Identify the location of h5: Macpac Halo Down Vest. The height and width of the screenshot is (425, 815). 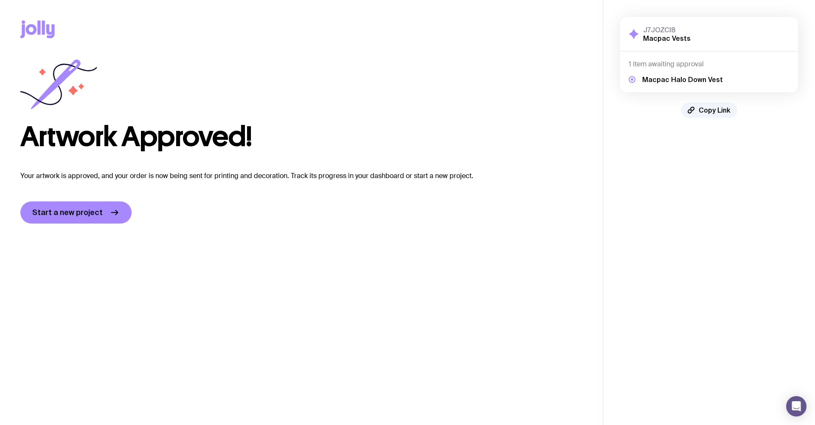
(683, 79).